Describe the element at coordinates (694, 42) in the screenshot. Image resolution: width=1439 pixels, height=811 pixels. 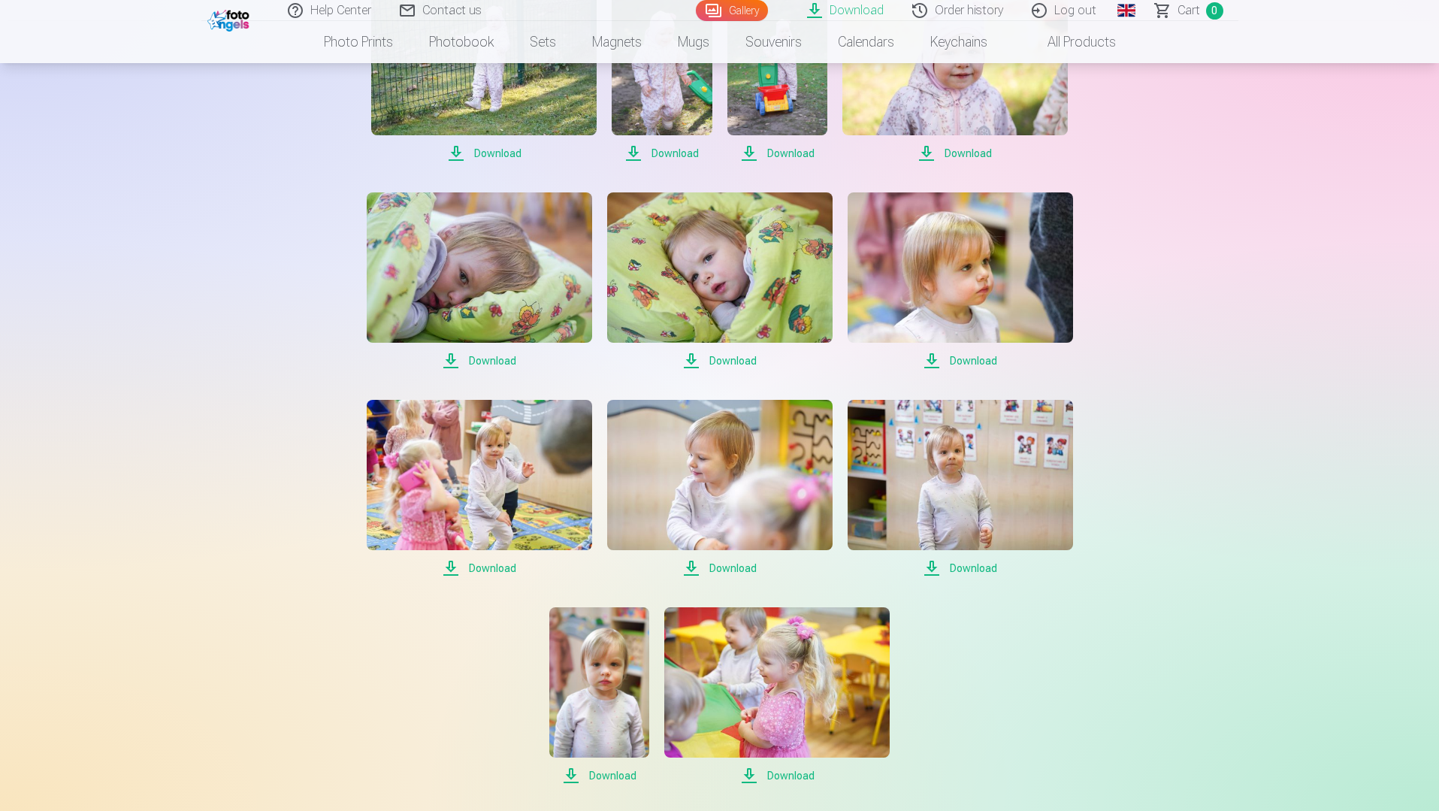
I see `a: Mugs` at that location.